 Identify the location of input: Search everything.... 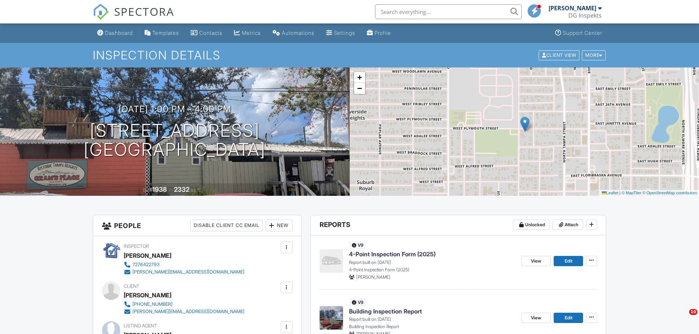
(448, 12).